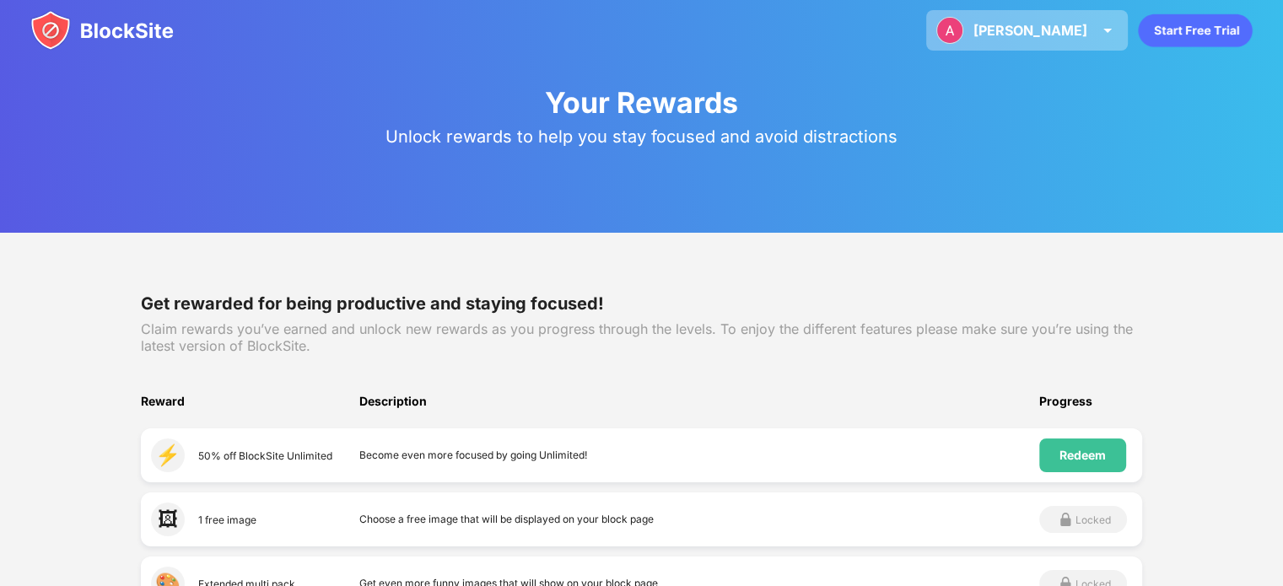  Describe the element at coordinates (1066, 520) in the screenshot. I see `img: grey-lock.svg` at that location.